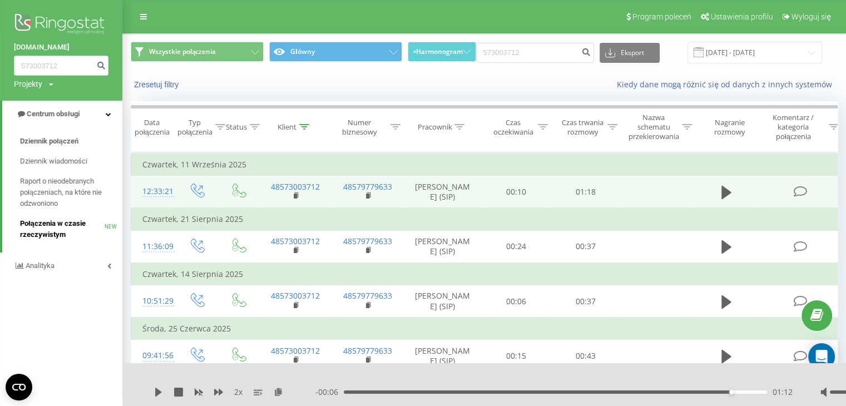  What do you see at coordinates (336, 52) in the screenshot?
I see `button: Główny` at bounding box center [336, 52].